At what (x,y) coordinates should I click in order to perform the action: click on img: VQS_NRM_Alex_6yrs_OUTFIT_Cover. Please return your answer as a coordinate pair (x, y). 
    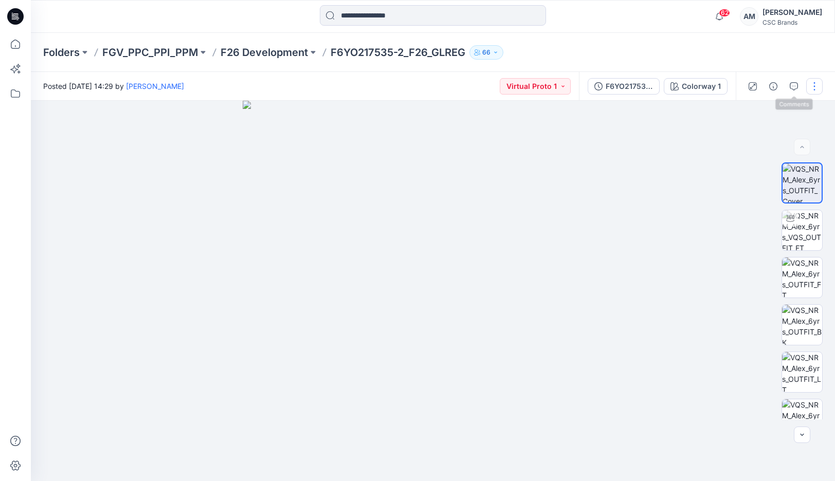
    Looking at the image, I should click on (802, 183).